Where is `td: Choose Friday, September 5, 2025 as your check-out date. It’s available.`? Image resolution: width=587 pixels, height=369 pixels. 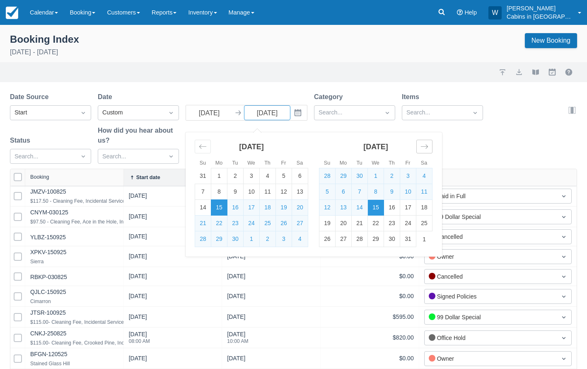
td: Choose Friday, September 5, 2025 as your check-out date. It’s available. is located at coordinates (284, 176).